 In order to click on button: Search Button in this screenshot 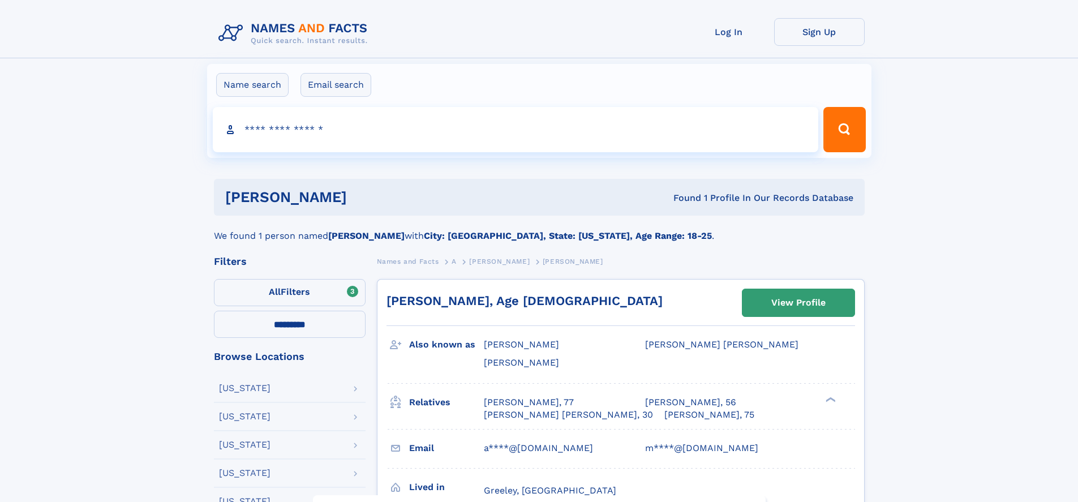, I will do `click(844, 130)`.